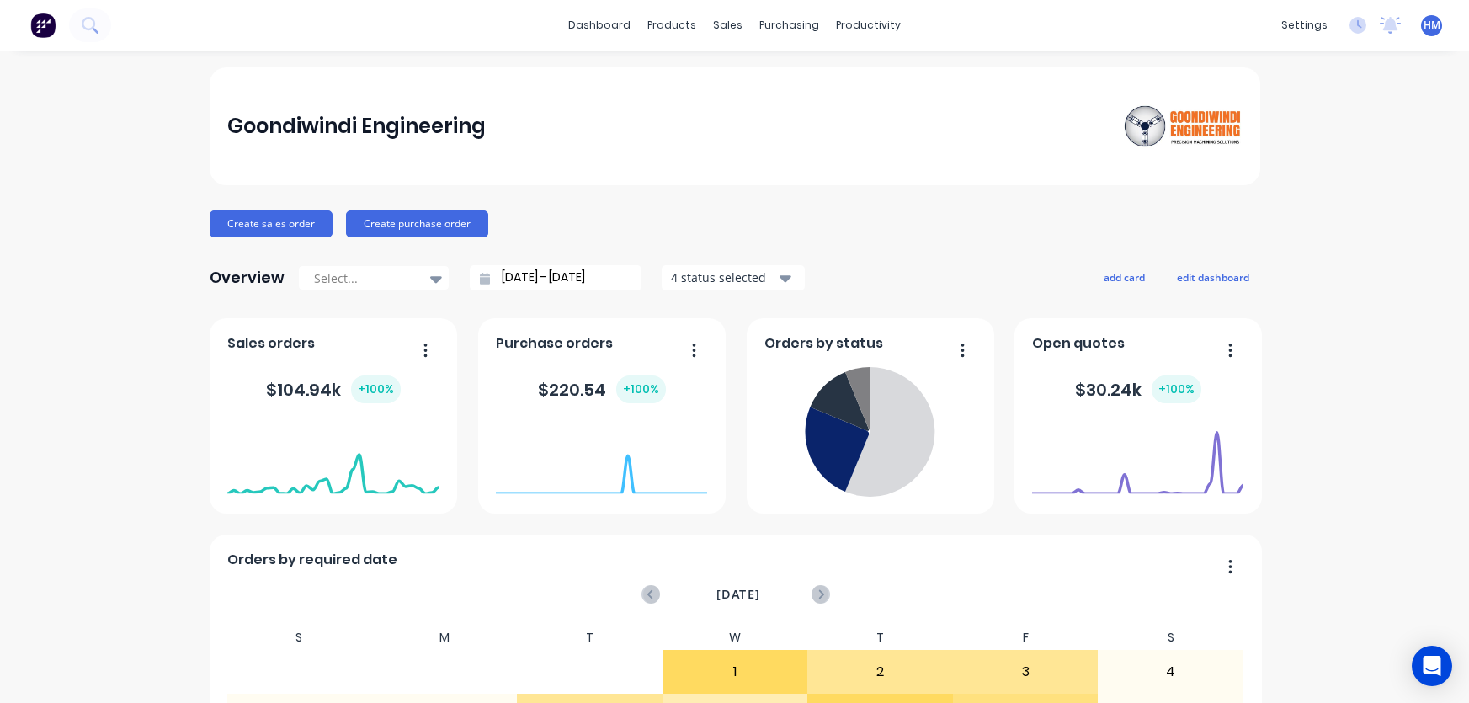 The image size is (1469, 703). Describe the element at coordinates (735, 672) in the screenshot. I see `div: 1` at that location.